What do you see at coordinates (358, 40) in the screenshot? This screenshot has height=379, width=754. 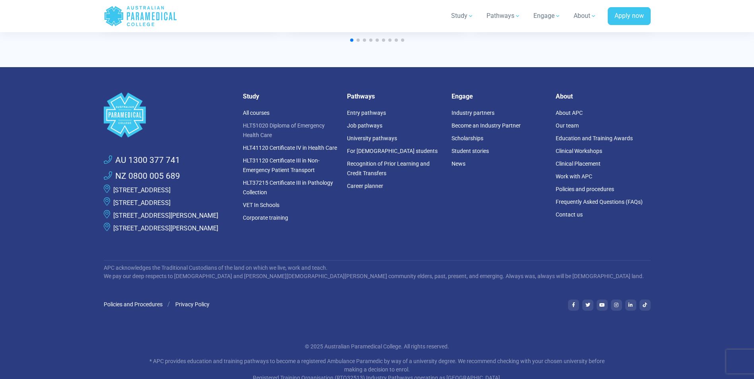 I see `span: Go to slide 2` at bounding box center [358, 40].